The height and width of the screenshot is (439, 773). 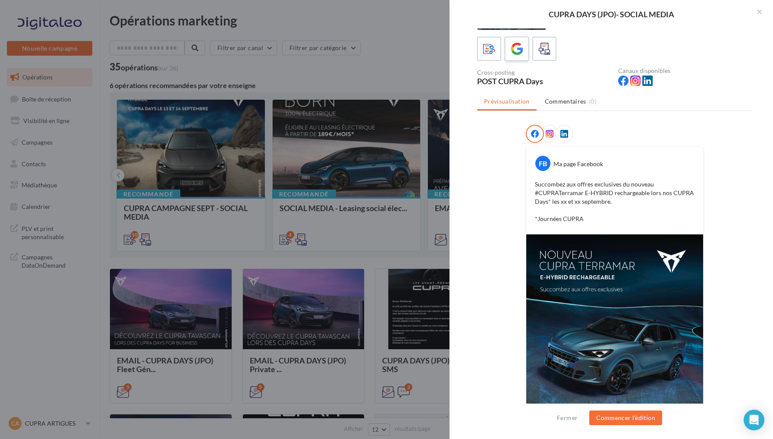 What do you see at coordinates (754, 420) in the screenshot?
I see `div: Open Intercom Messenger` at bounding box center [754, 420].